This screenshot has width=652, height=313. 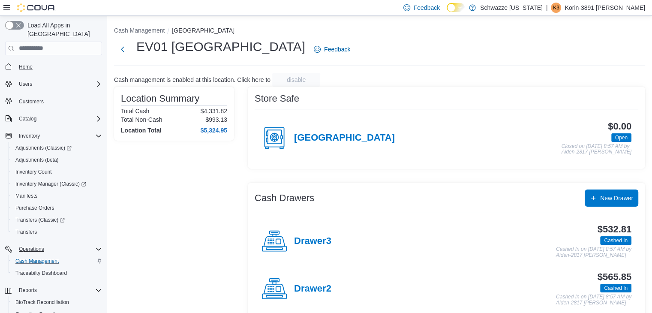 I want to click on h4: $5,324.95, so click(x=214, y=130).